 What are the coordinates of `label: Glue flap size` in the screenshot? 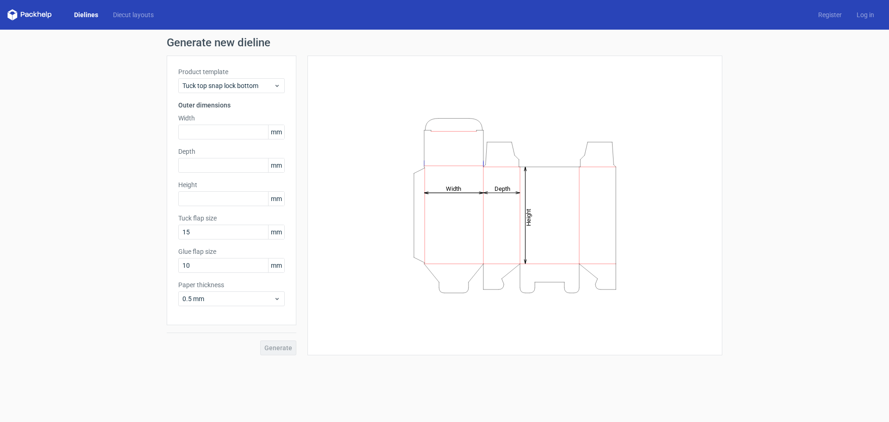 It's located at (232, 252).